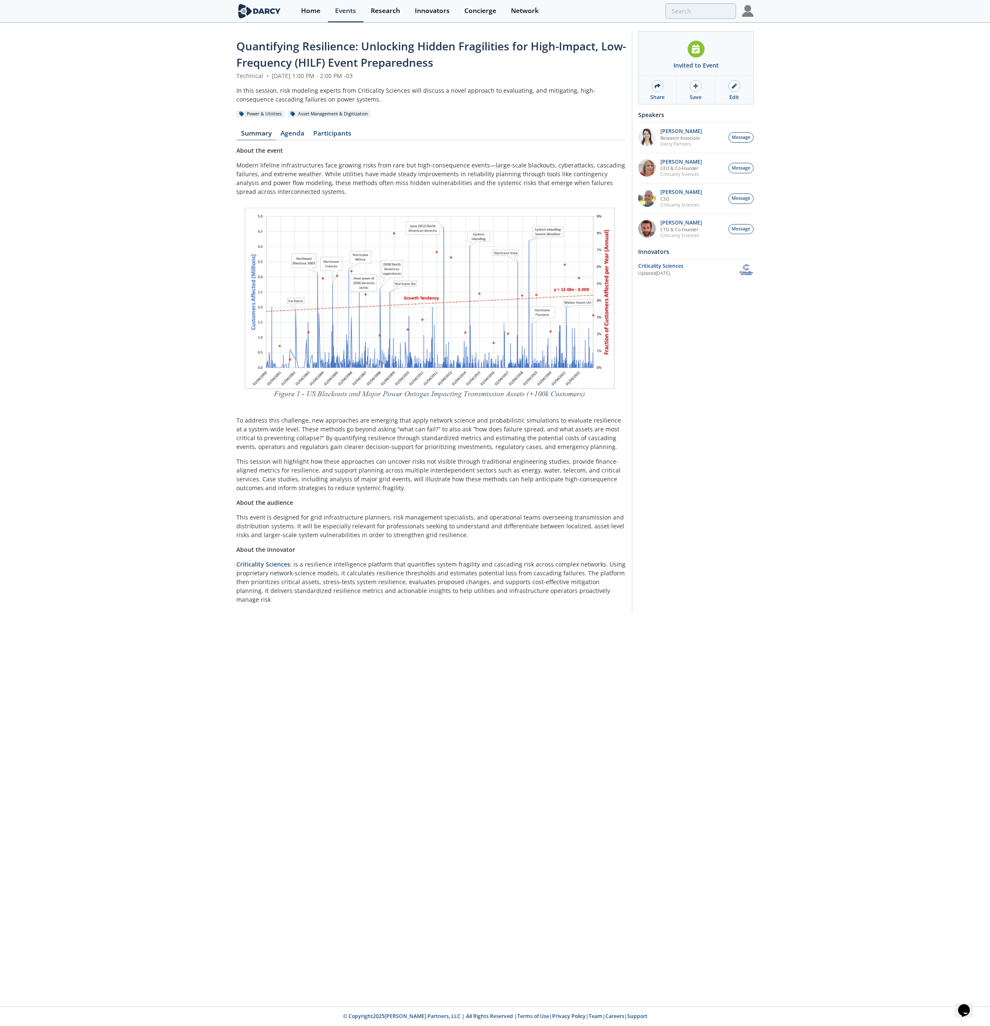 This screenshot has height=1026, width=990. Describe the element at coordinates (346, 11) in the screenshot. I see `div: Events` at that location.